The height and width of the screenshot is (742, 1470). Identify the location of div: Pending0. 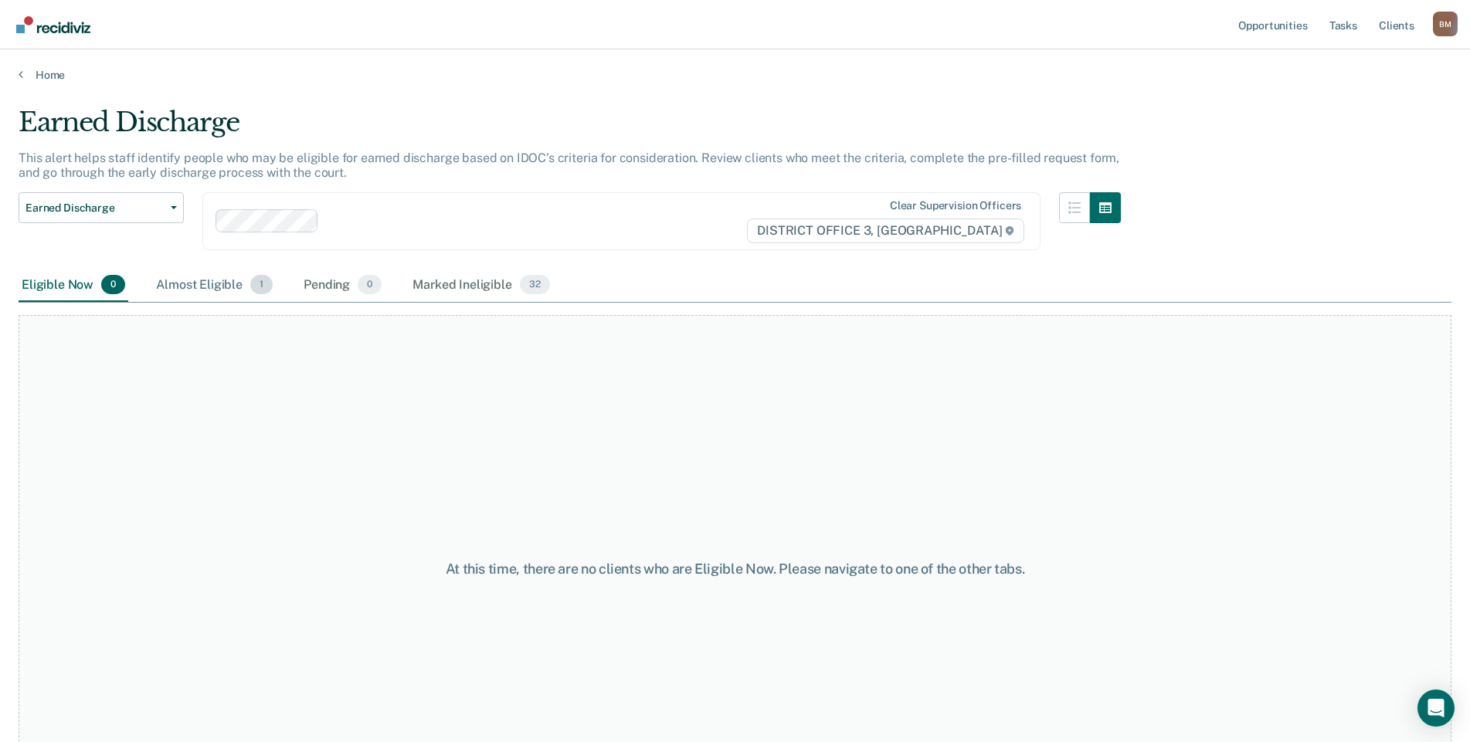
(342, 286).